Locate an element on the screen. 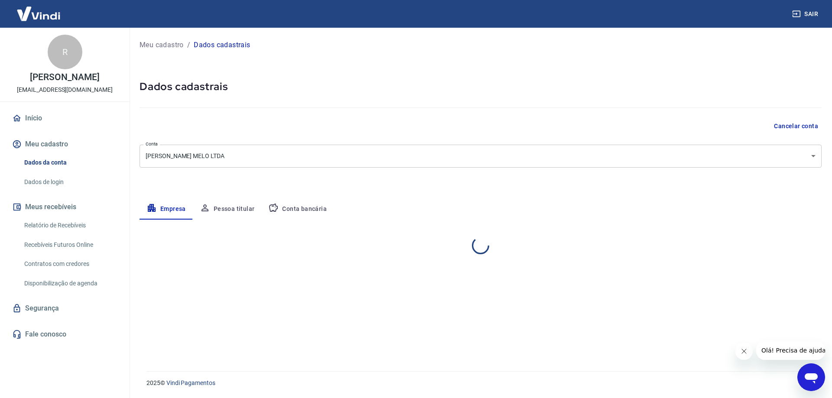  a: Vindi Pagamentos is located at coordinates (191, 383).